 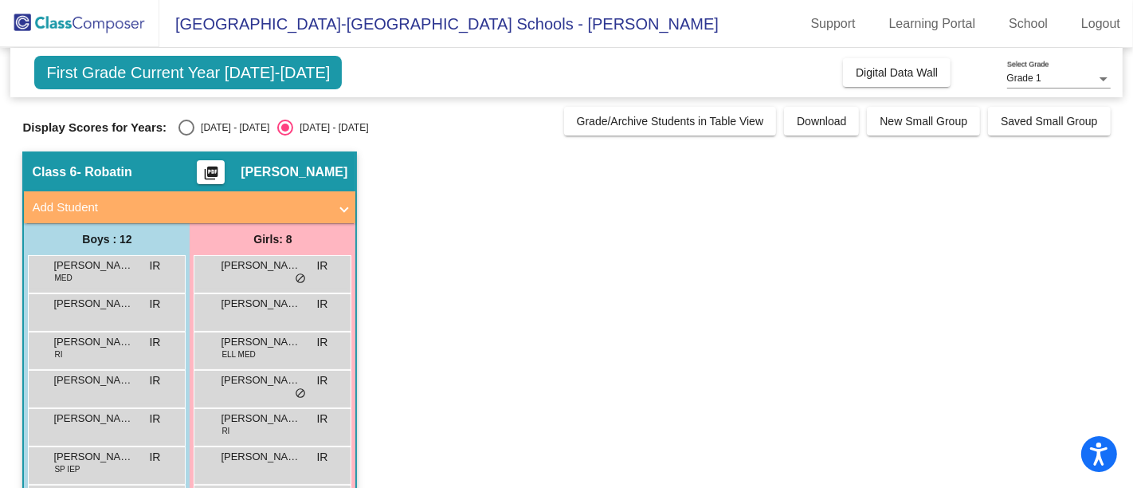 What do you see at coordinates (670, 121) in the screenshot?
I see `button: Grade/Archive Students in Table View` at bounding box center [670, 121].